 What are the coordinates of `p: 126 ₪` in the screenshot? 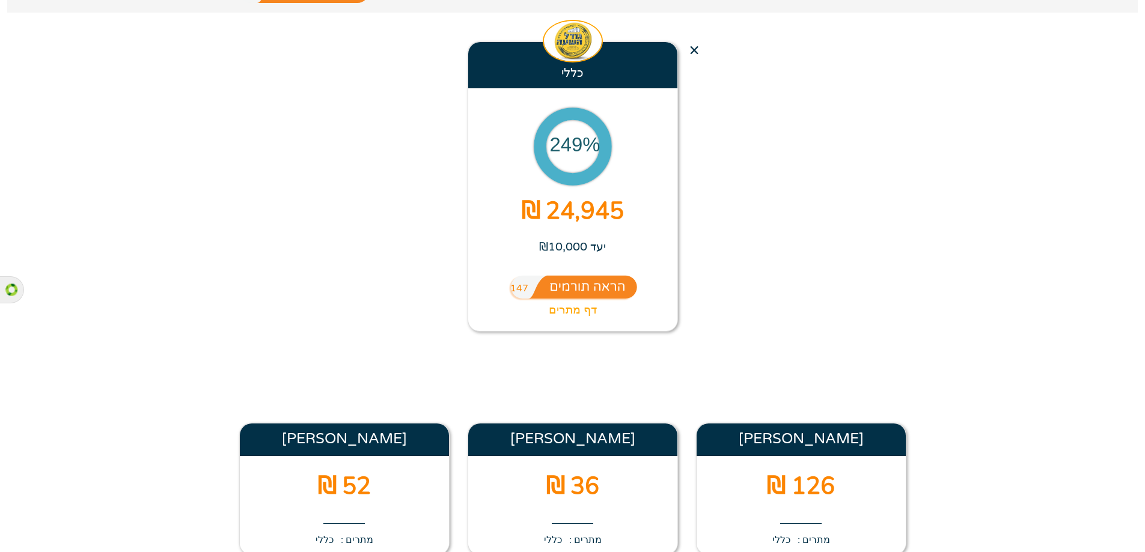 It's located at (801, 486).